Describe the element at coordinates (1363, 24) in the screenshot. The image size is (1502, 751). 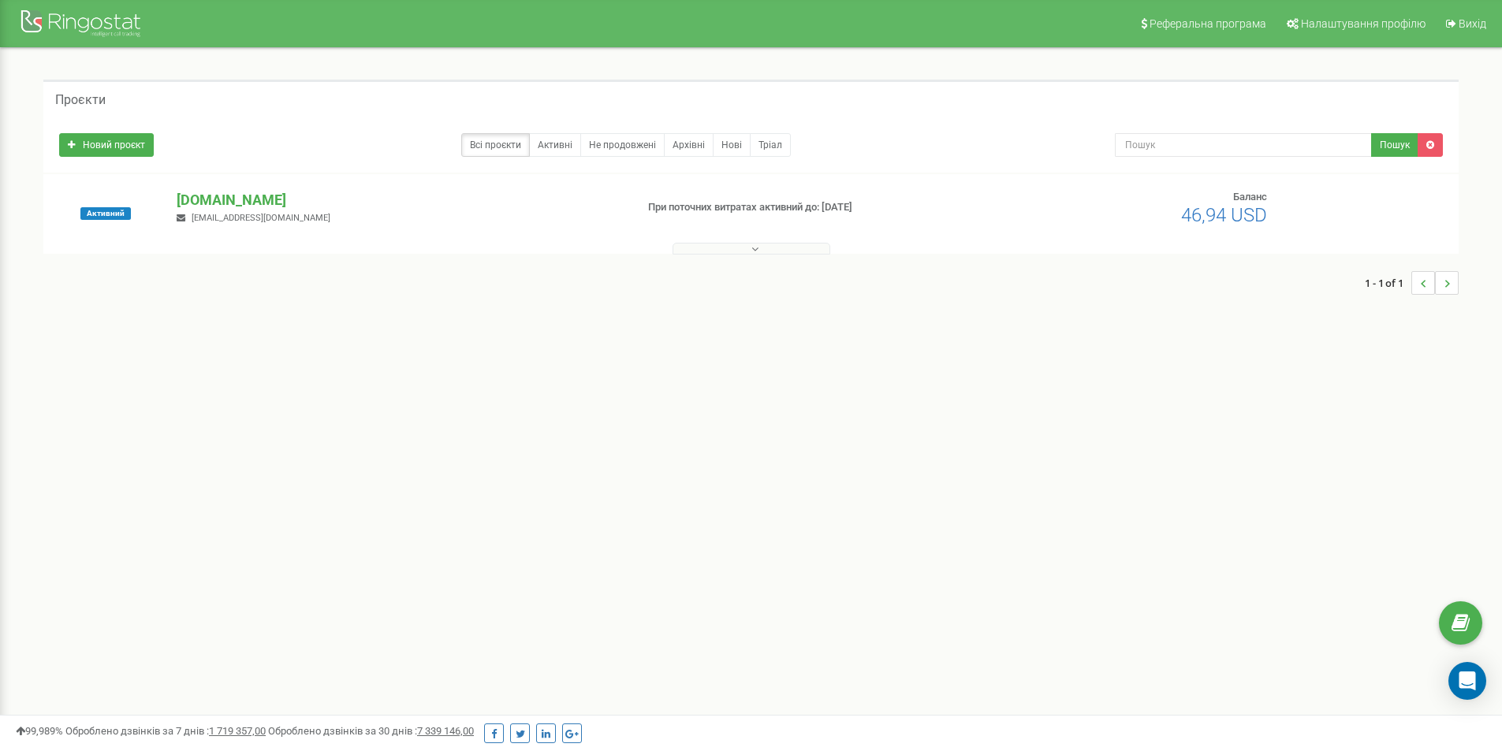
I see `span: Налаштування профілю` at that location.